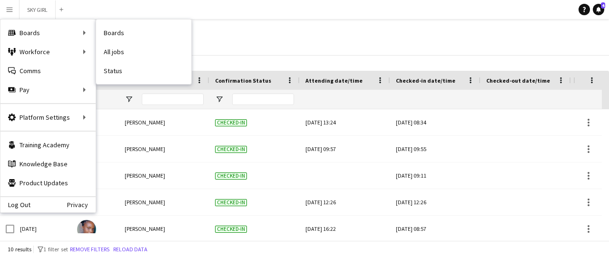 This screenshot has width=609, height=257. I want to click on a: Training Academy, so click(48, 145).